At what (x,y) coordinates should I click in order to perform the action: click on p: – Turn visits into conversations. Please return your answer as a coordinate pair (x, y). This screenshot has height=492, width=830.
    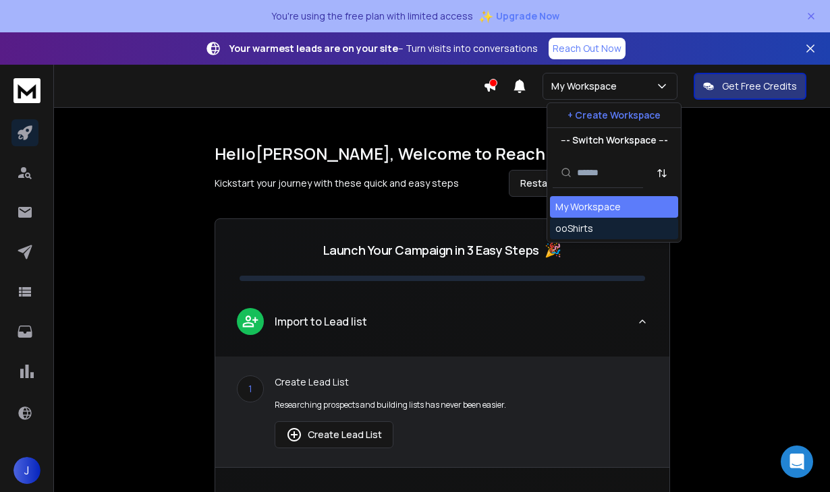
    Looking at the image, I should click on (383, 49).